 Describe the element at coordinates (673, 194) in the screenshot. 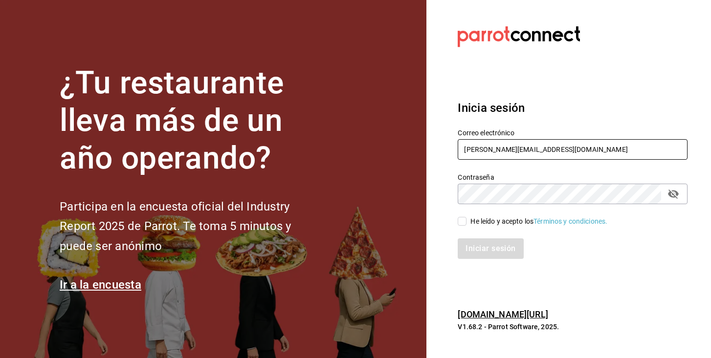

I see `button: passwordField` at that location.